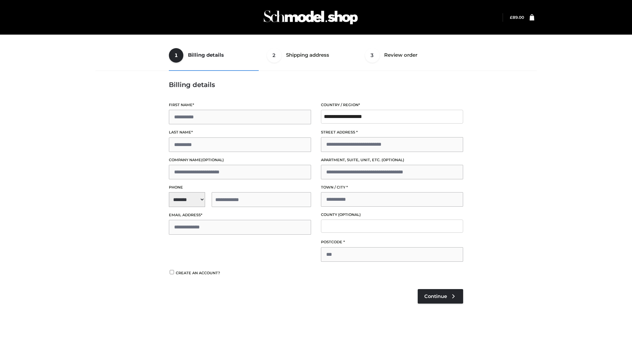  What do you see at coordinates (240, 215) in the screenshot?
I see `label: Email address` at bounding box center [240, 215].